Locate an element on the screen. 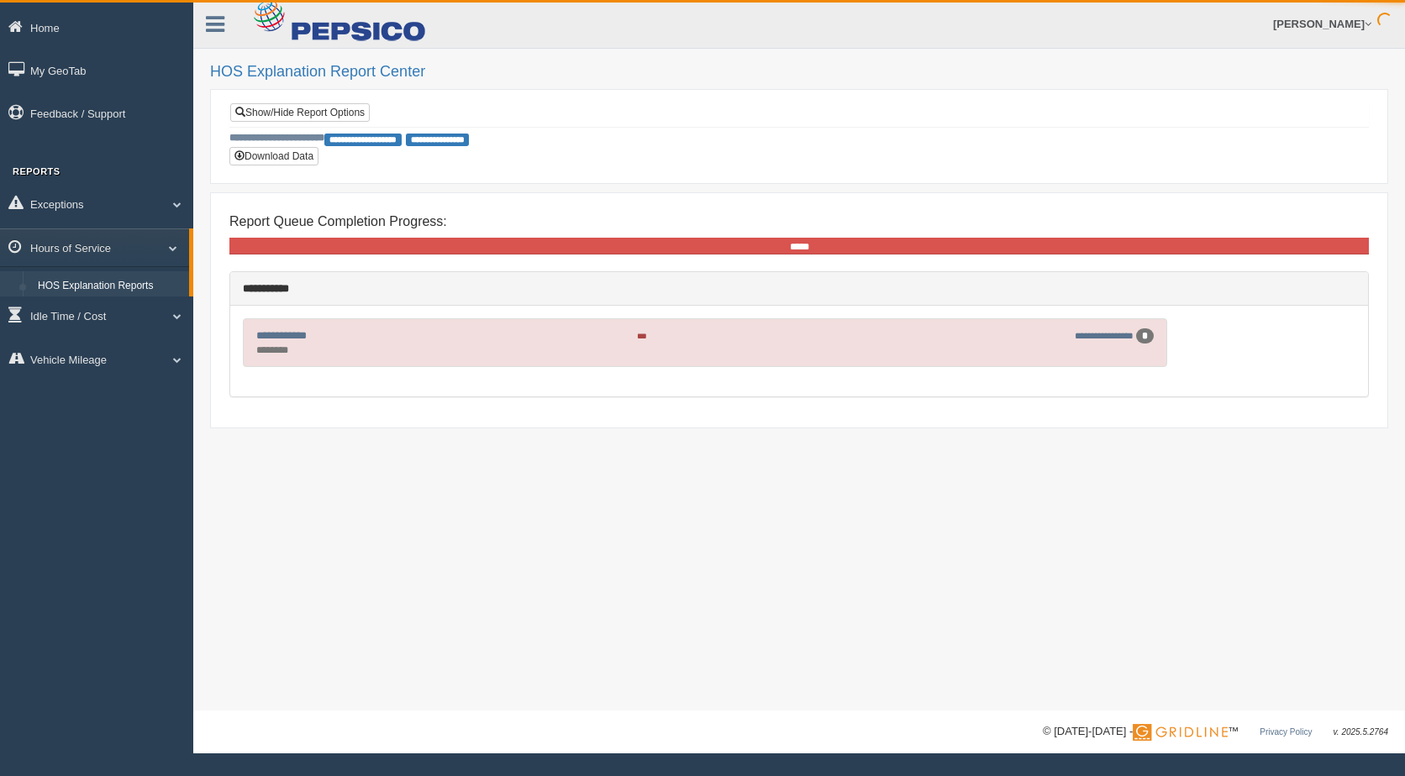 This screenshot has width=1405, height=776. span: v. 2025.5.2764 is located at coordinates (1360, 732).